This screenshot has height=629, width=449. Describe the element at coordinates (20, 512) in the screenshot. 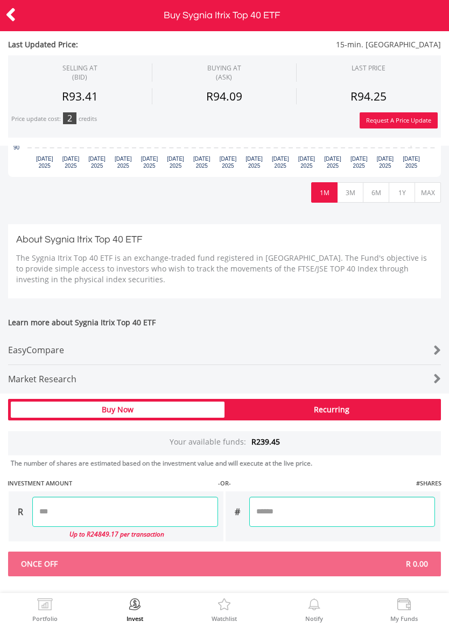

I see `div: R` at that location.